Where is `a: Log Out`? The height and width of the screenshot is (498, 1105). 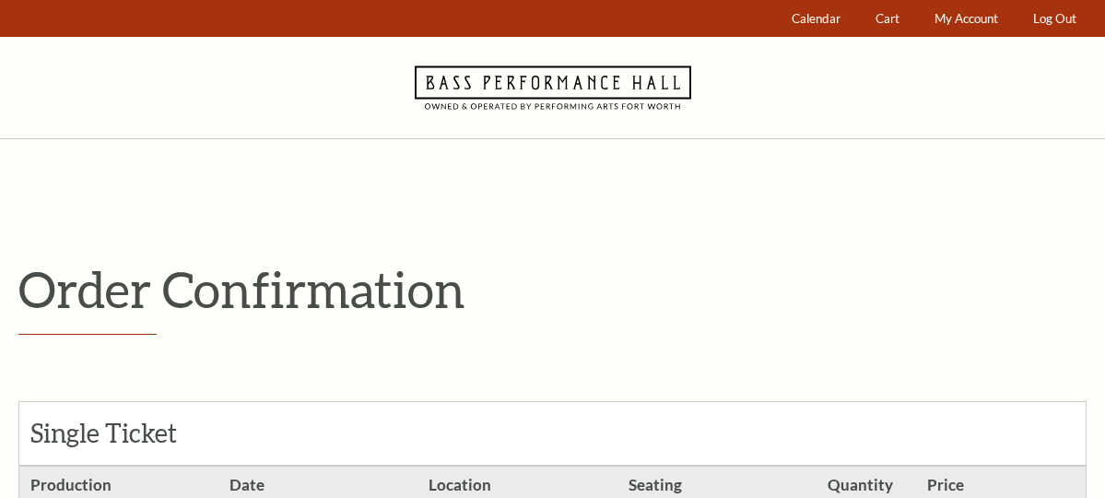 a: Log Out is located at coordinates (1055, 18).